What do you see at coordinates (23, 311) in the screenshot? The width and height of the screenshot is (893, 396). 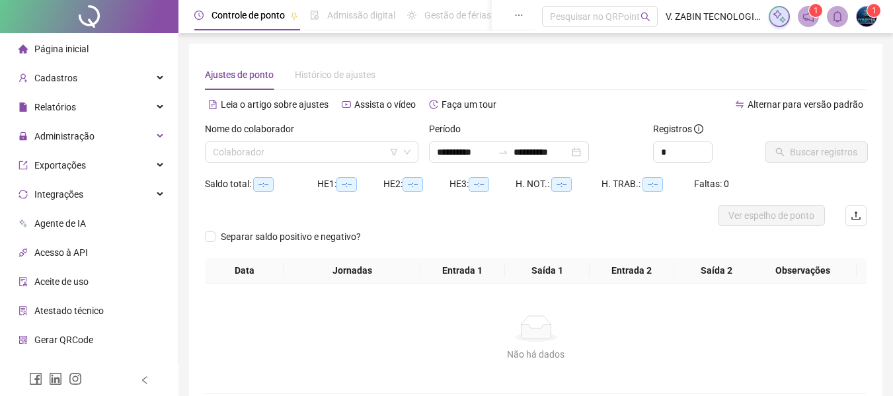 I see `span: solution` at bounding box center [23, 311].